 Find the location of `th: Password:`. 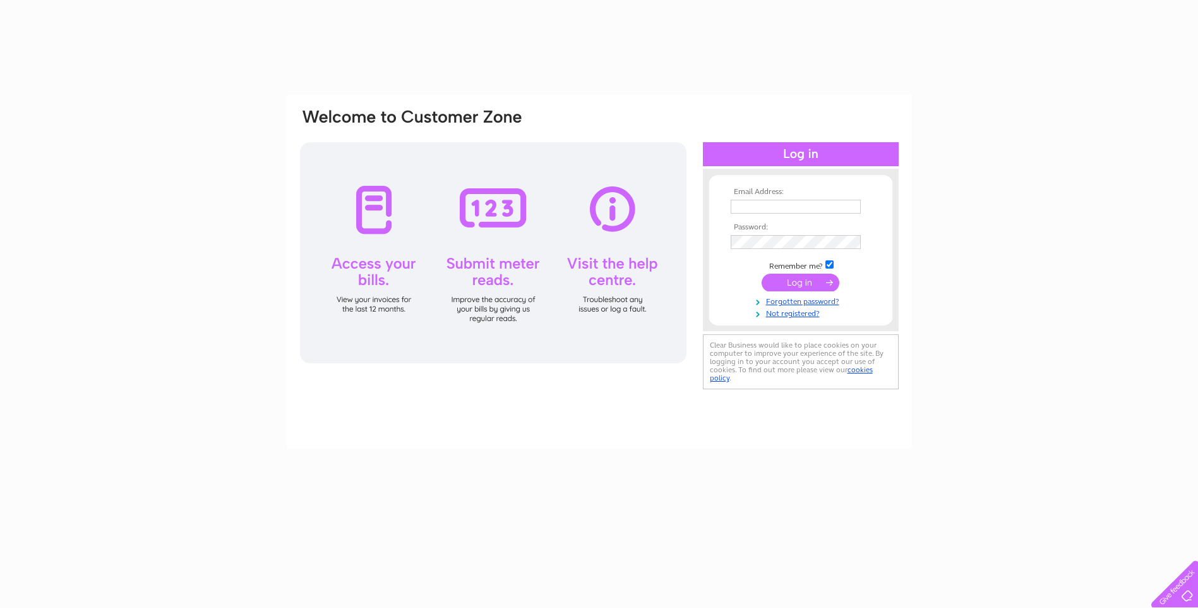

th: Password: is located at coordinates (801, 227).